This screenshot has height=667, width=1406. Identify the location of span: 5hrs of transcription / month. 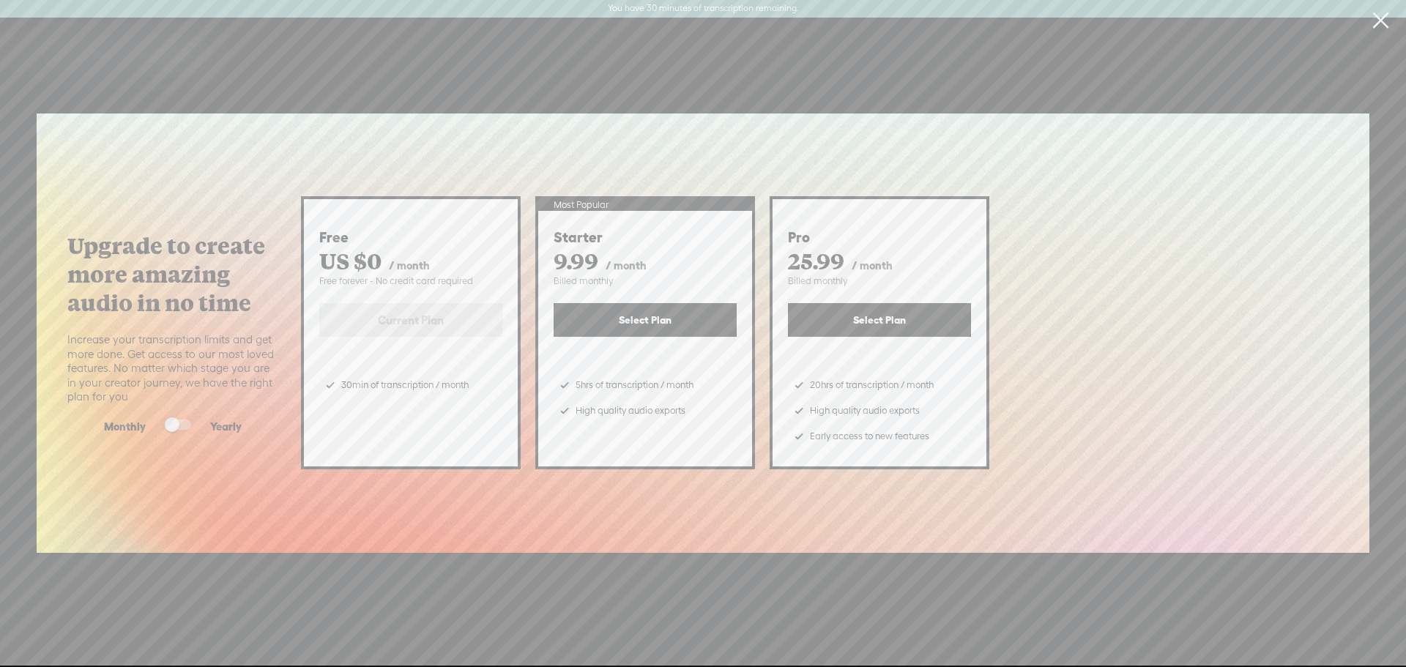
(634, 385).